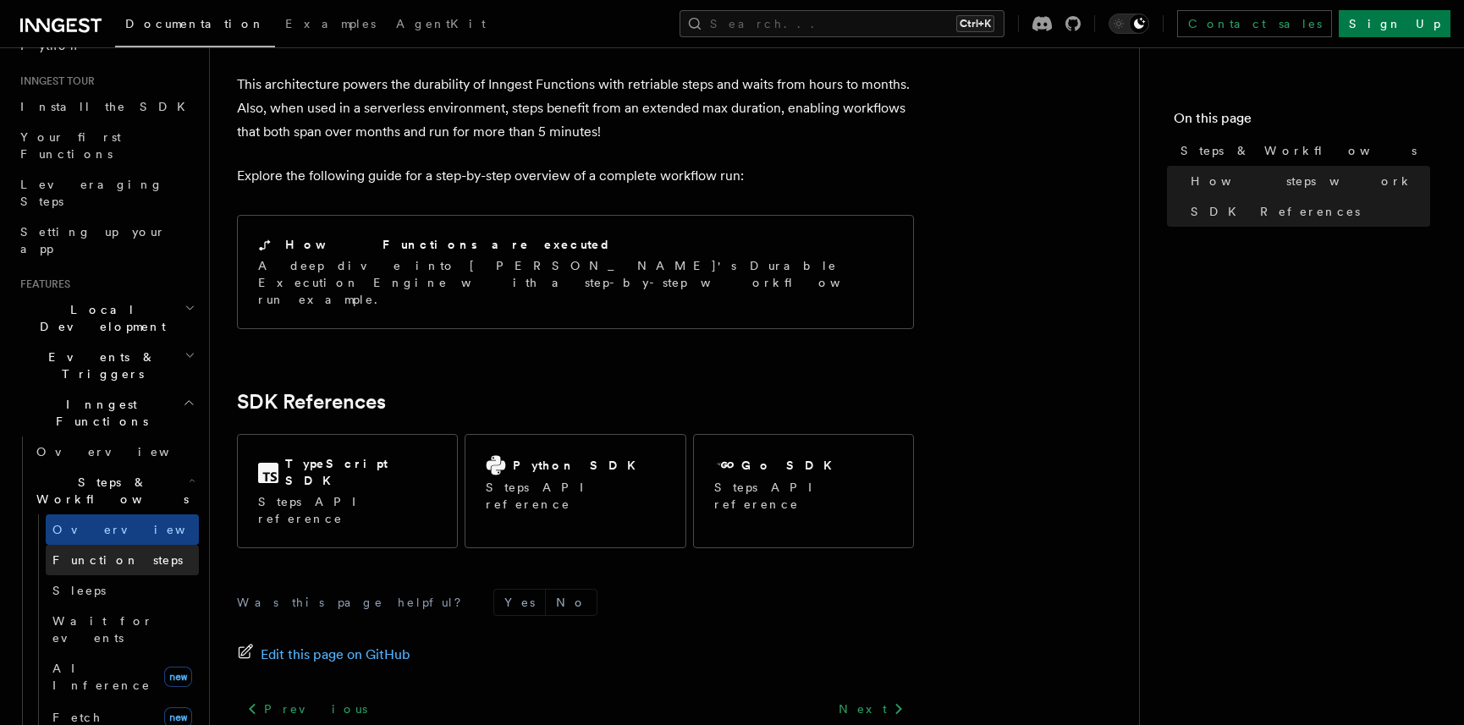  Describe the element at coordinates (441, 25) in the screenshot. I see `a: AgentKit` at that location.